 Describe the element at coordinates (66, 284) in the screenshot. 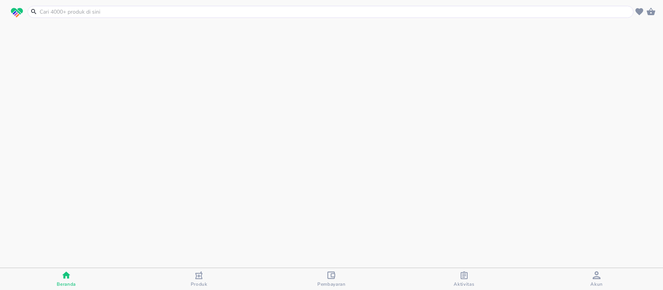

I see `span: Beranda` at that location.